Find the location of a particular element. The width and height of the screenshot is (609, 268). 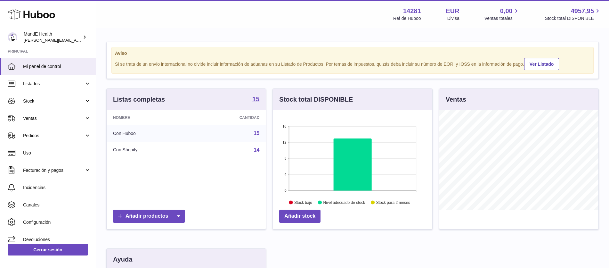

text: Nivel adecuado de stock is located at coordinates (345, 202).